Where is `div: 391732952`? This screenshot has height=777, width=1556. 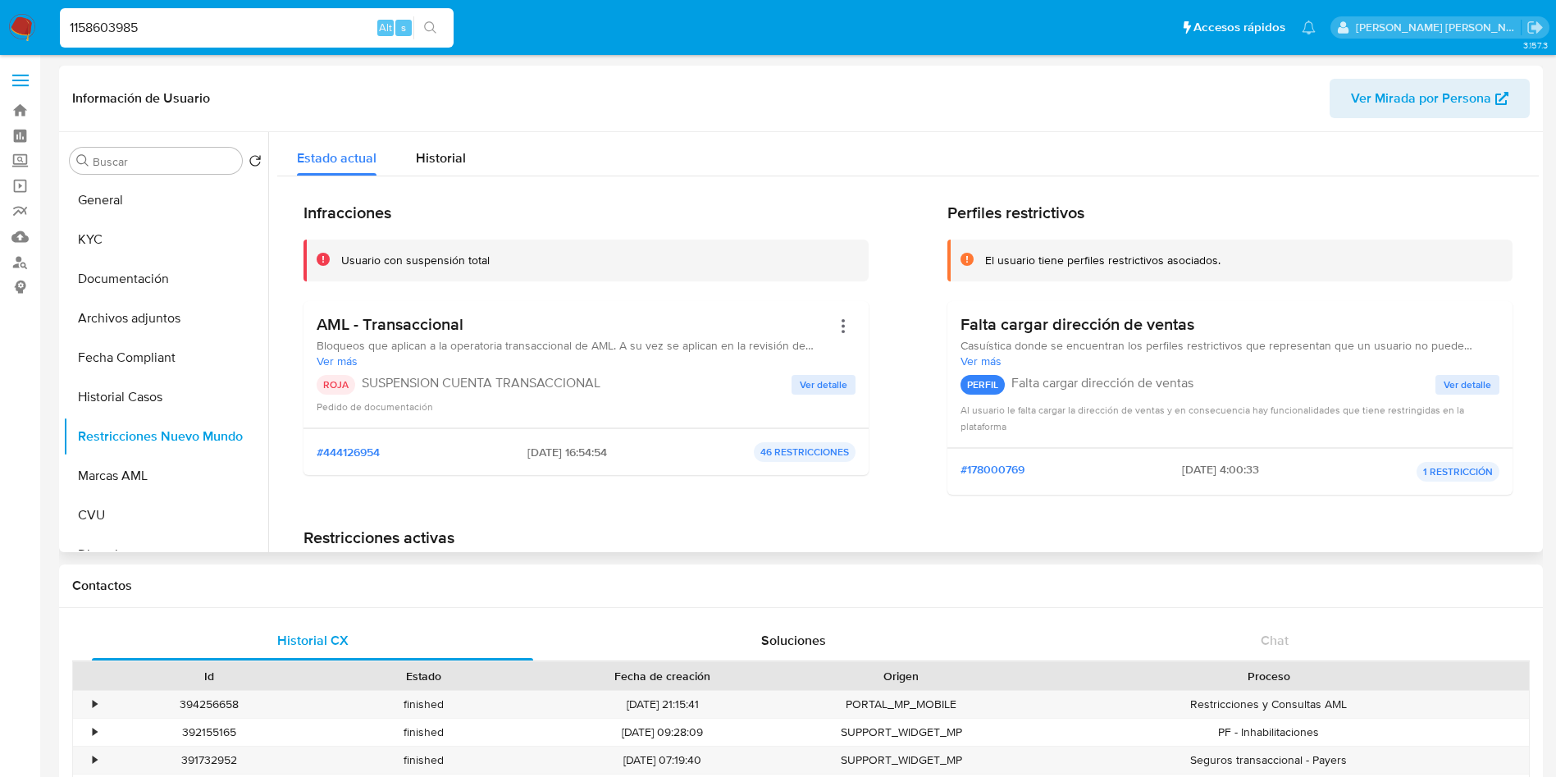
div: 391732952 is located at coordinates (209, 760).